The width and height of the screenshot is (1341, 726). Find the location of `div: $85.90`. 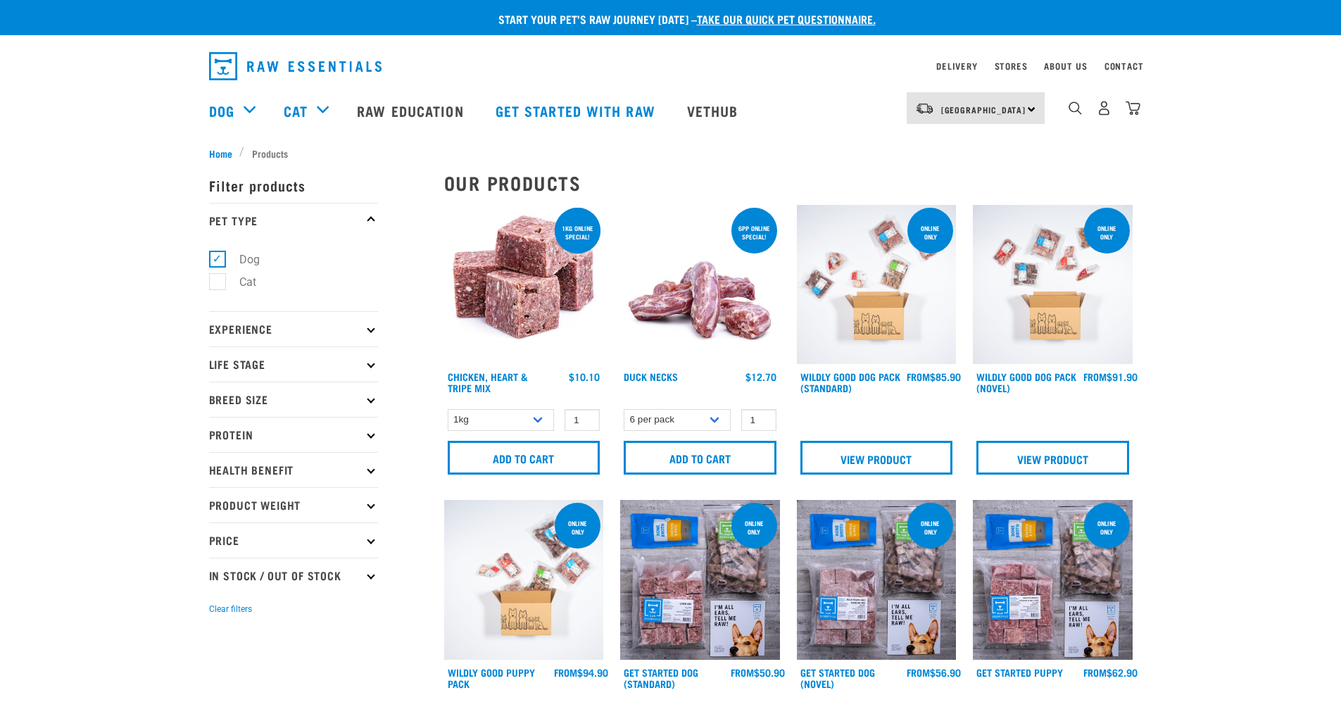

div: $85.90 is located at coordinates (933, 376).